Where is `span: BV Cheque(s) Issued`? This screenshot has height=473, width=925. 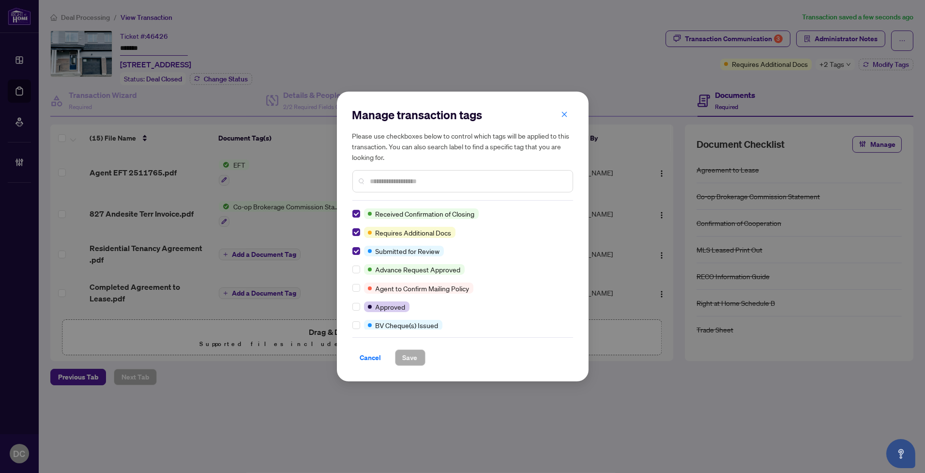
span: BV Cheque(s) Issued is located at coordinates (407, 325).